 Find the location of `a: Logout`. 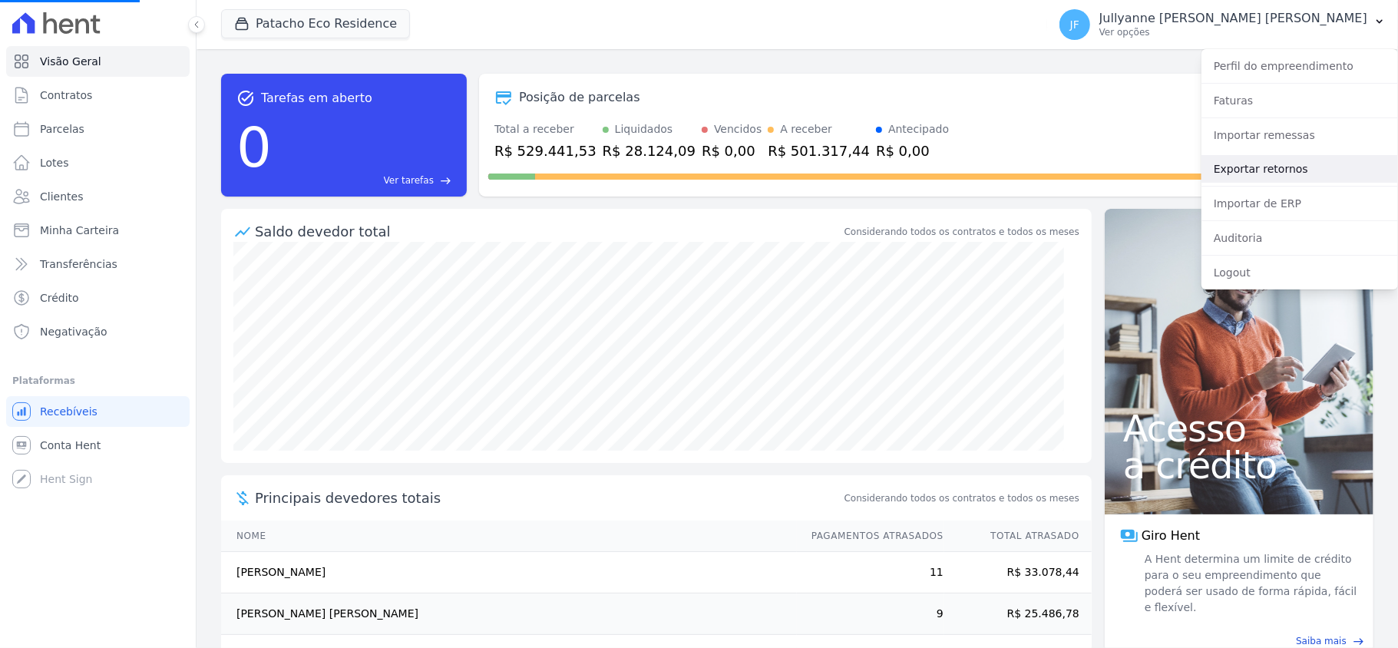

a: Logout is located at coordinates (1300, 273).